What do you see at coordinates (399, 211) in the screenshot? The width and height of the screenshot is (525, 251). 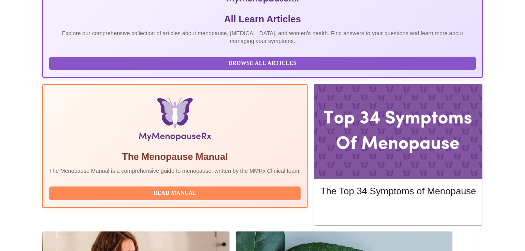 I see `a: Read More` at bounding box center [399, 211].